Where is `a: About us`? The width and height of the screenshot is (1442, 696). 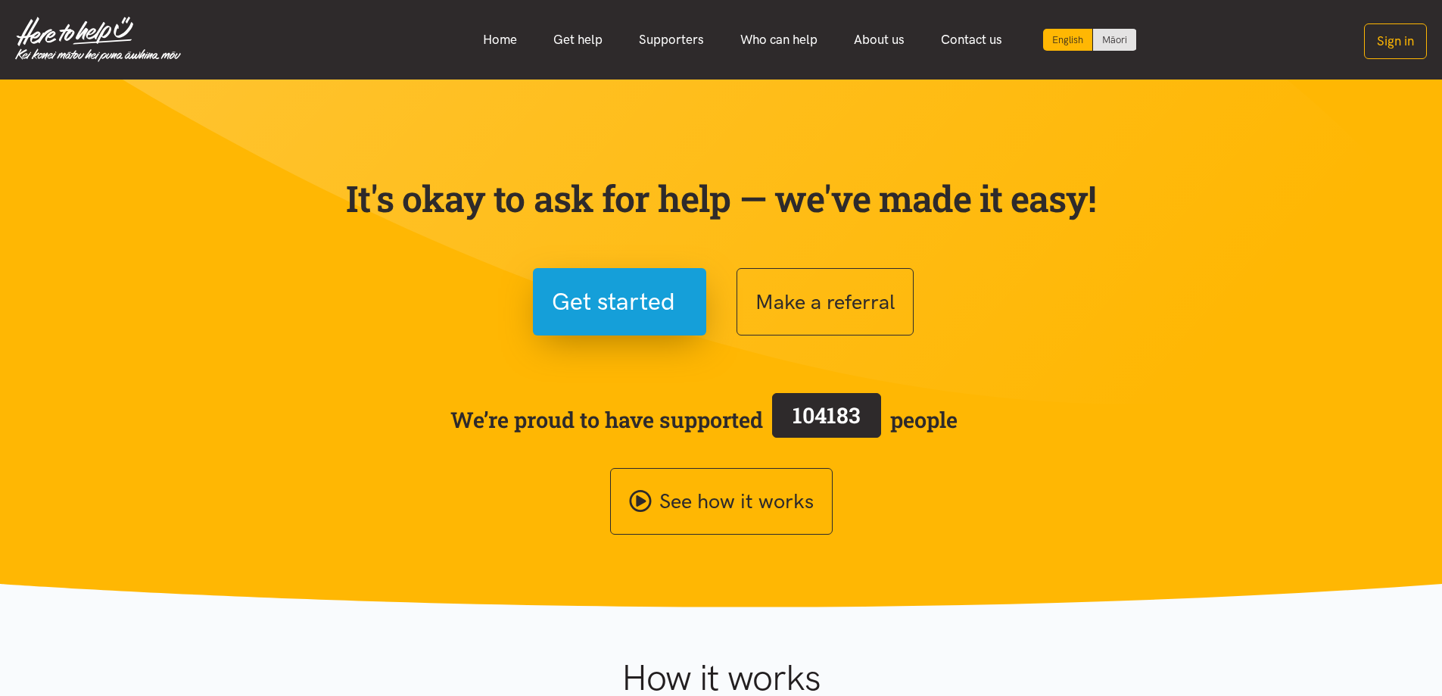 a: About us is located at coordinates (879, 39).